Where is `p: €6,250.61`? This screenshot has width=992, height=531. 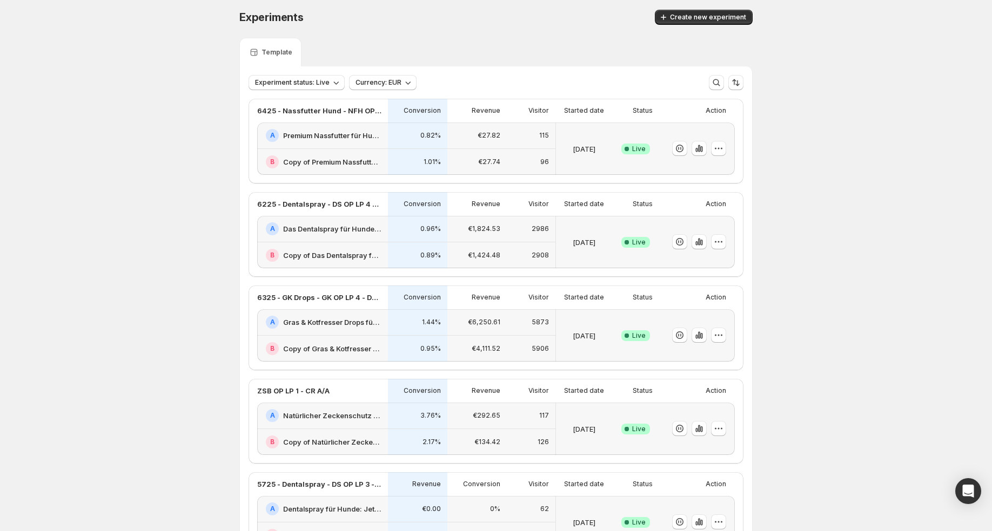 p: €6,250.61 is located at coordinates (484, 322).